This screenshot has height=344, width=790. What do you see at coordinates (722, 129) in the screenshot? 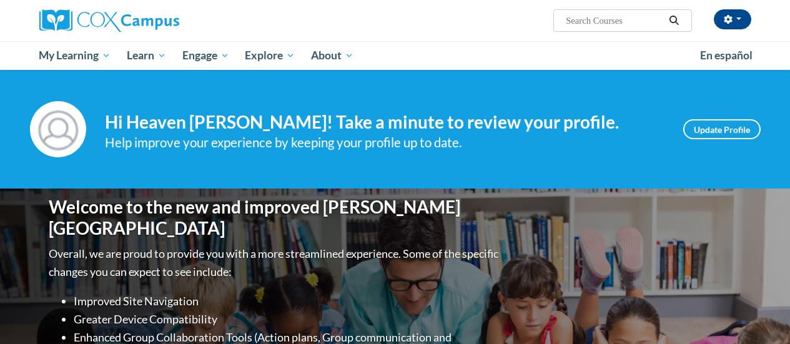
I see `a: Update Profile` at bounding box center [722, 129].